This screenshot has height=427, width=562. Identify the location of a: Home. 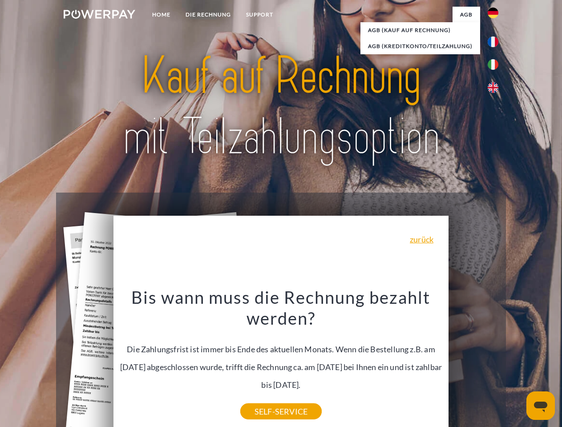
(161, 15).